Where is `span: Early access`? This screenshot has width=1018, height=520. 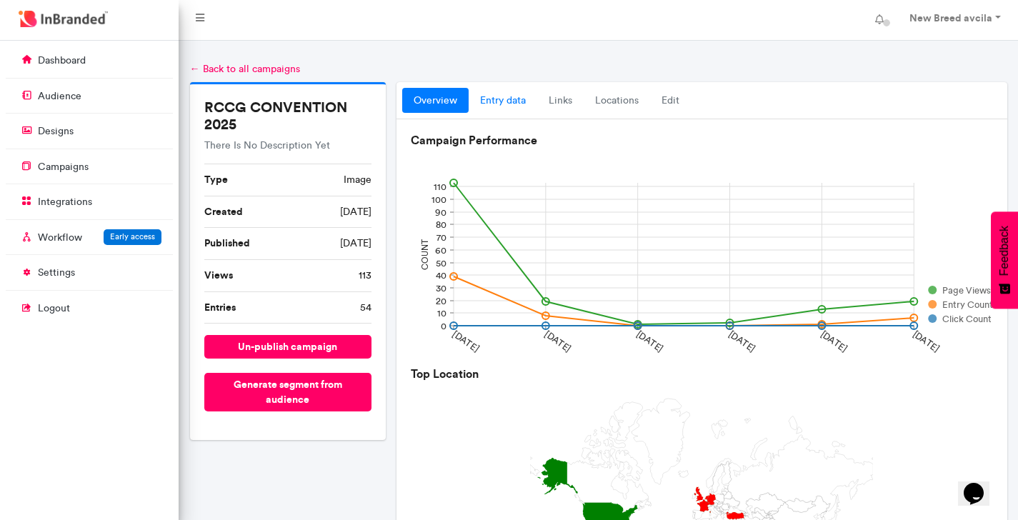 span: Early access is located at coordinates (132, 237).